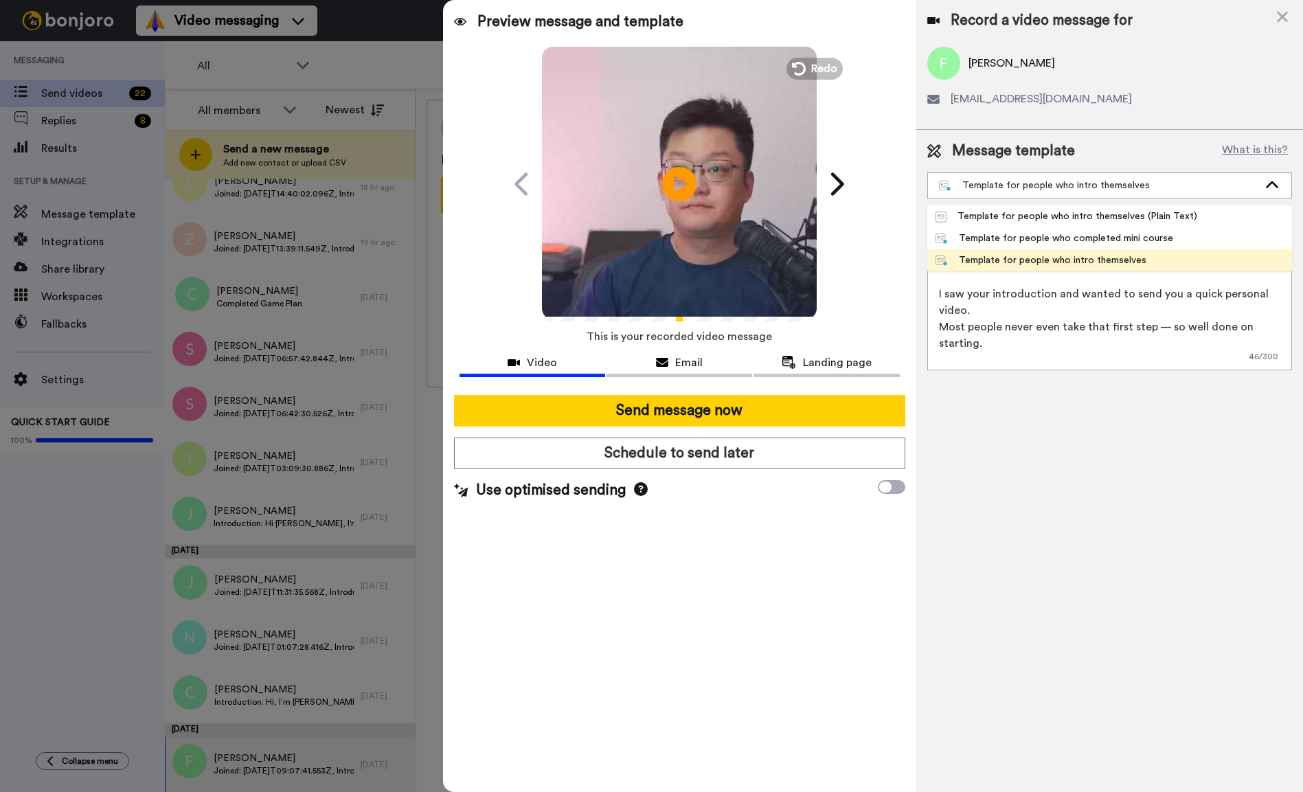 The image size is (1303, 792). I want to click on span: This is your recorded video message, so click(679, 336).